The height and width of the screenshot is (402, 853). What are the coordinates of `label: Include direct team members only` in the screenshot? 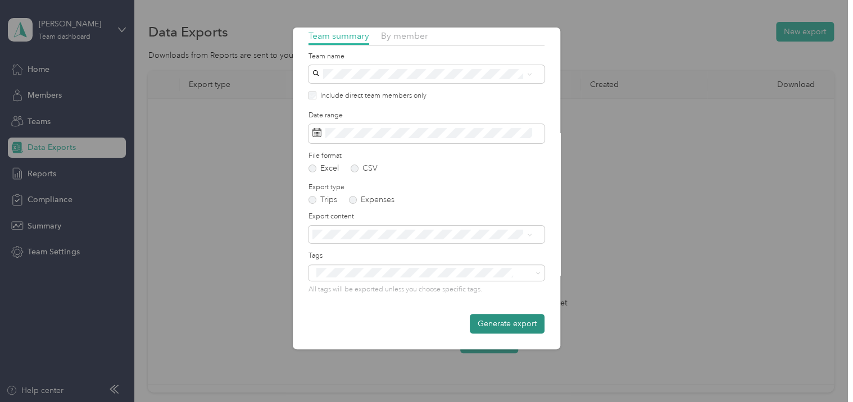 It's located at (371, 96).